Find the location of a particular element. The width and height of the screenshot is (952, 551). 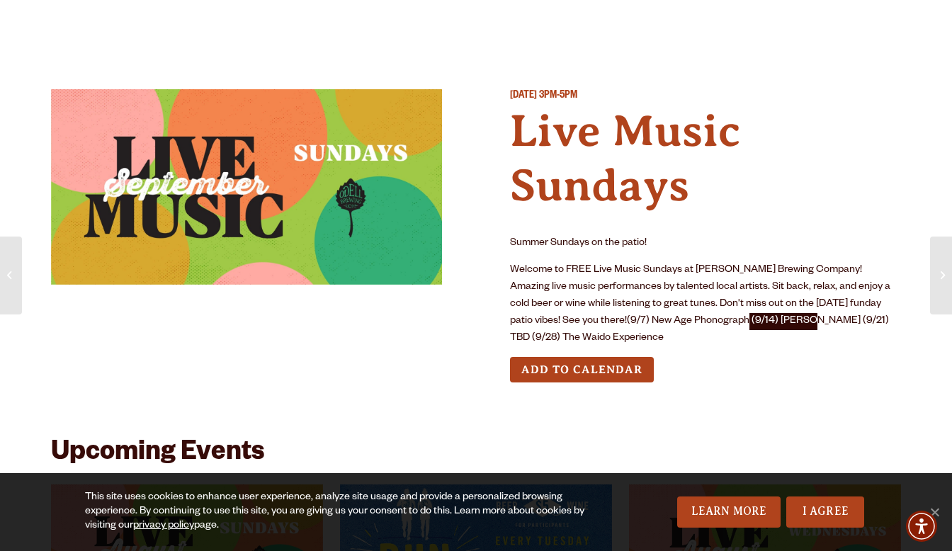

a: Odell Home is located at coordinates (493, 40).